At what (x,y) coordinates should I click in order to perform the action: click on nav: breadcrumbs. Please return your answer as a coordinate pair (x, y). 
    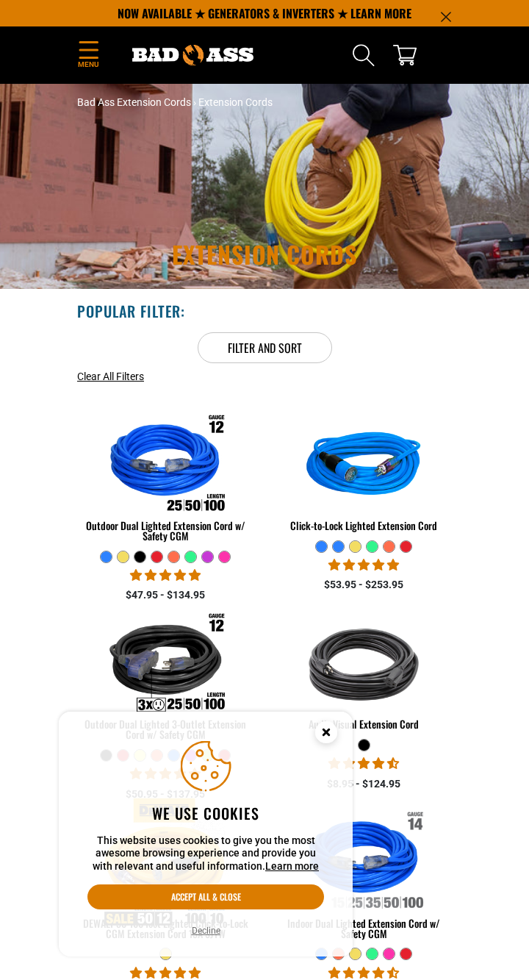
    Looking at the image, I should click on (265, 102).